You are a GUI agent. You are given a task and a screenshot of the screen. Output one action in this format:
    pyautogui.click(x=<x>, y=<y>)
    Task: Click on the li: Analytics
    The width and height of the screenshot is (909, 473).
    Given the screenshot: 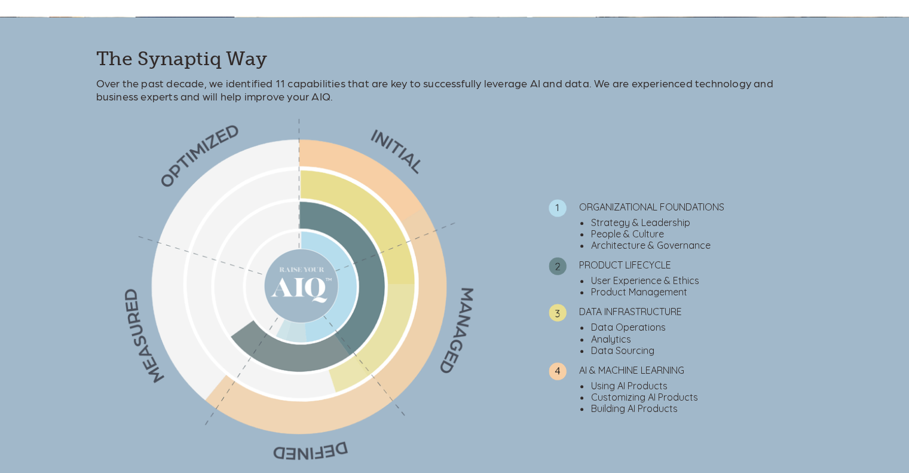 What is the action you would take?
    pyautogui.click(x=702, y=339)
    